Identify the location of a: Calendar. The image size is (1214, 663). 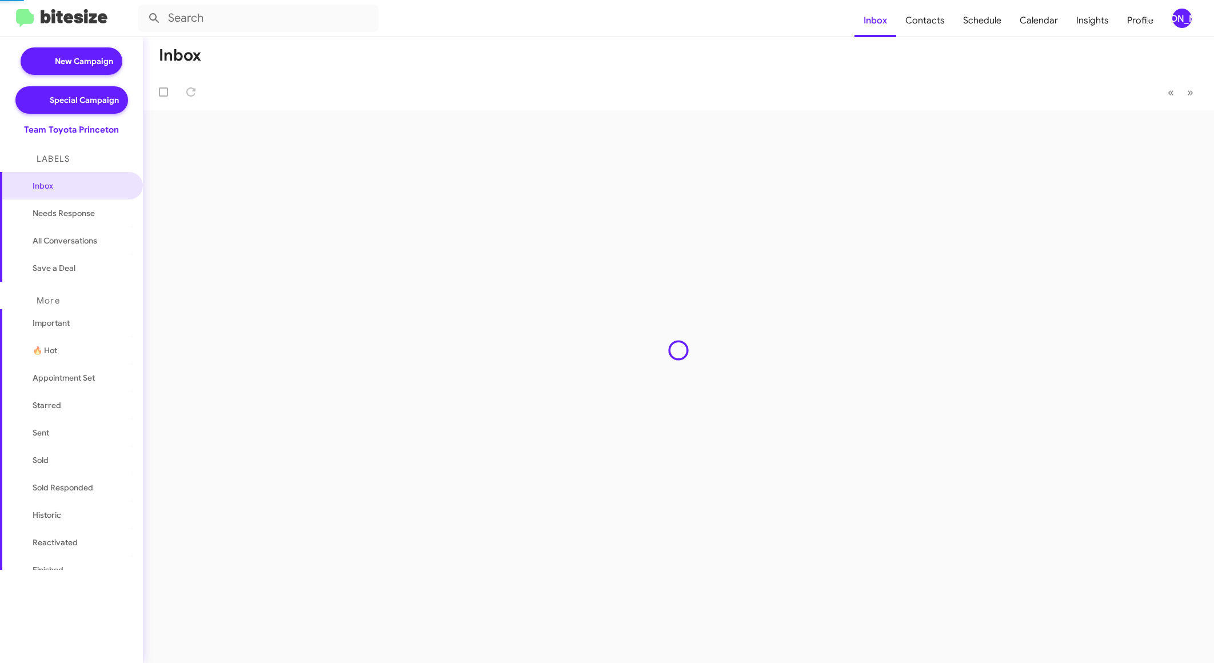
(1038, 21).